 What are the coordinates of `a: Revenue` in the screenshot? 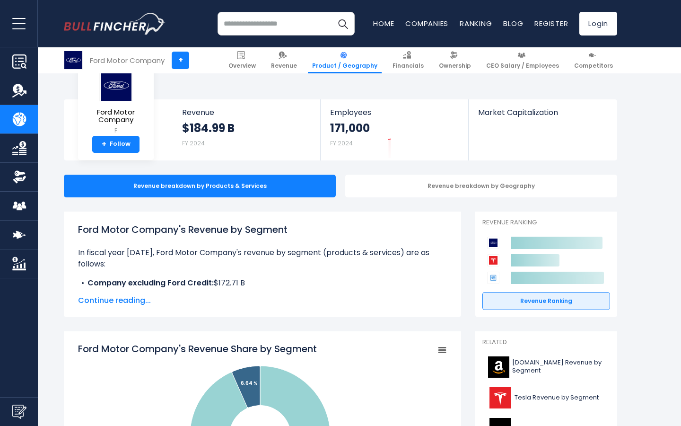 It's located at (284, 60).